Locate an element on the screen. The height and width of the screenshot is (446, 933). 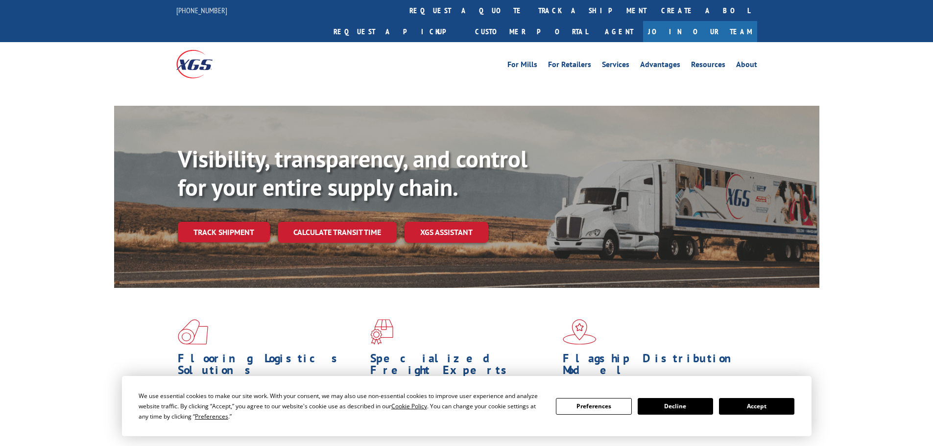
button: Accept is located at coordinates (757, 407).